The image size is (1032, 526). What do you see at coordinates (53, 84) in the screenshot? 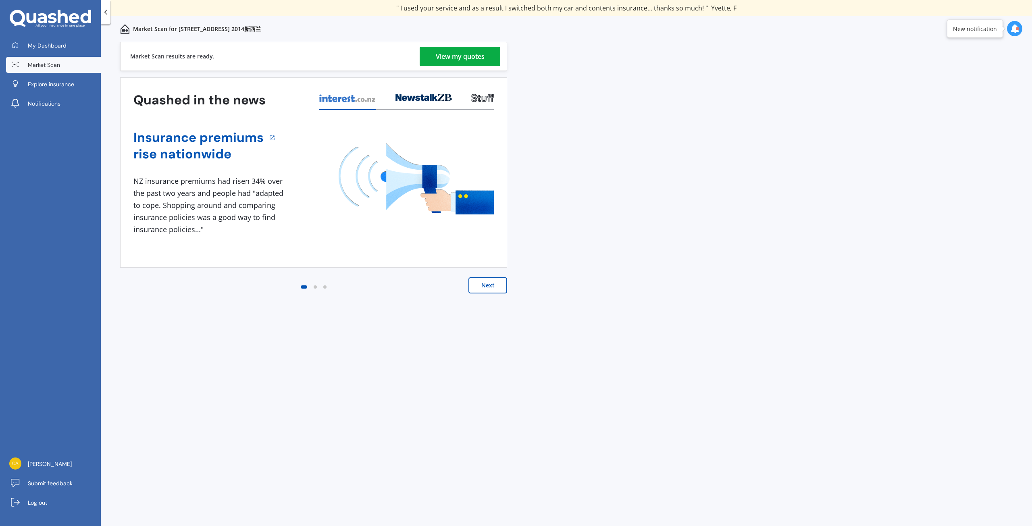
I see `a: Explore insurance` at bounding box center [53, 84].